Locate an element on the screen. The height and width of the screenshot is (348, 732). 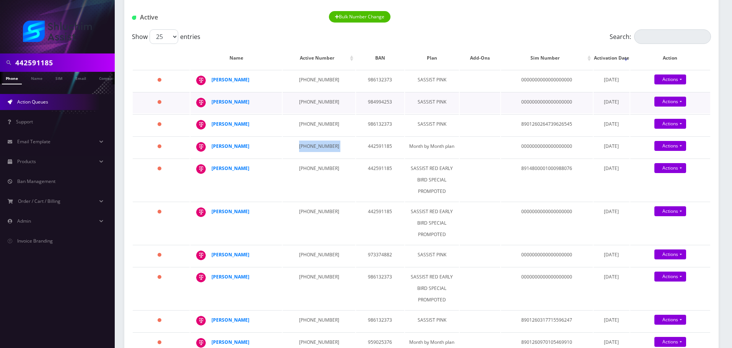
th: Active Number: activate to sort column ascending is located at coordinates (319, 58).